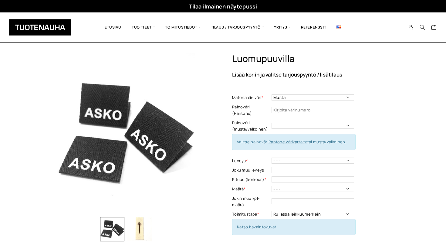  What do you see at coordinates (251, 126) in the screenshot?
I see `label: Painoväri (musta/valkoinen)` at bounding box center [251, 126].